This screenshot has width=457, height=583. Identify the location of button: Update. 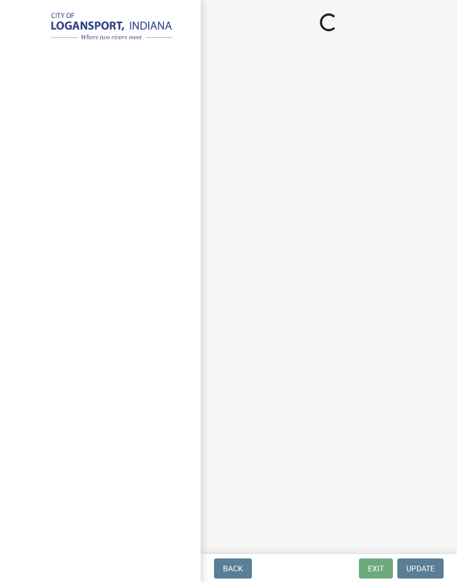
(420, 568).